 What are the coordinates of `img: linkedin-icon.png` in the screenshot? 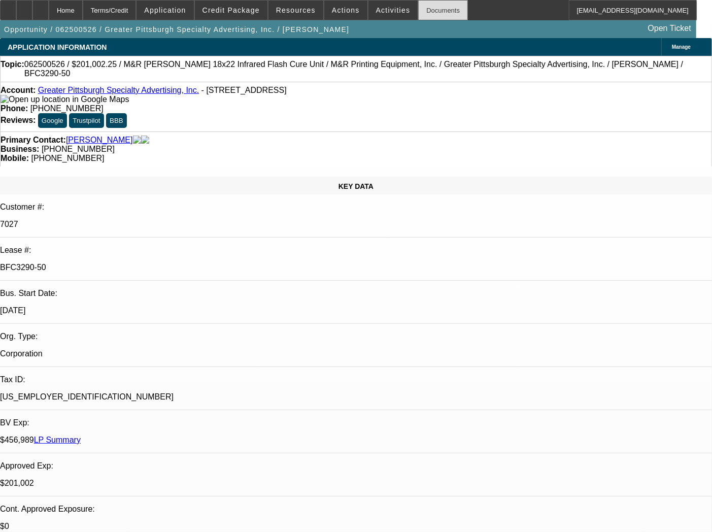 It's located at (145, 140).